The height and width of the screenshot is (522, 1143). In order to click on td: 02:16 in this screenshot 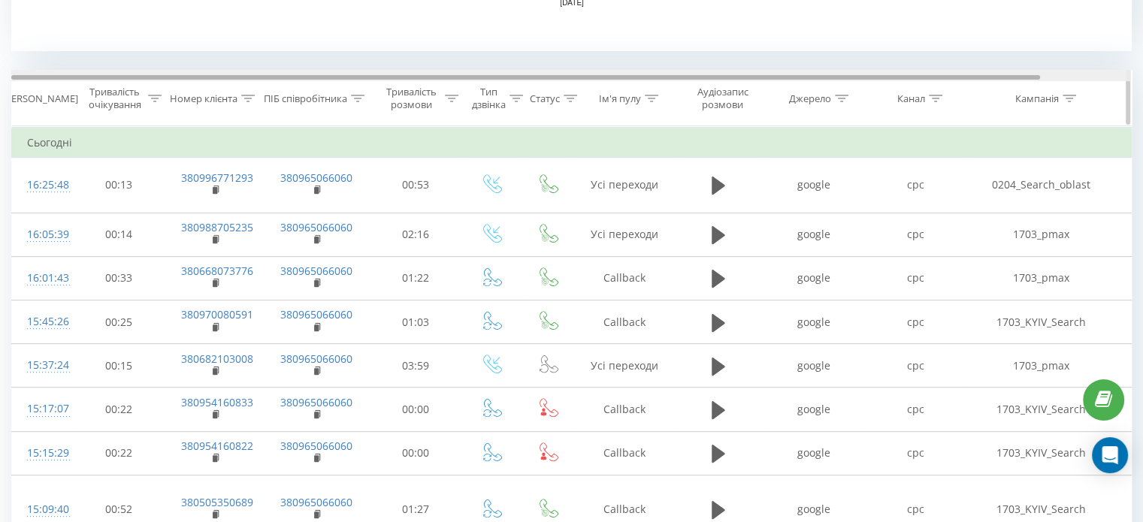, I will do `click(416, 235)`.